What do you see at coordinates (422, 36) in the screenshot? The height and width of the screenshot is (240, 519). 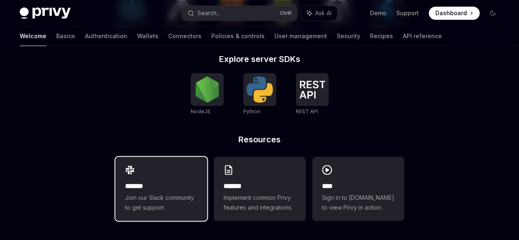 I see `a: API reference` at bounding box center [422, 36].